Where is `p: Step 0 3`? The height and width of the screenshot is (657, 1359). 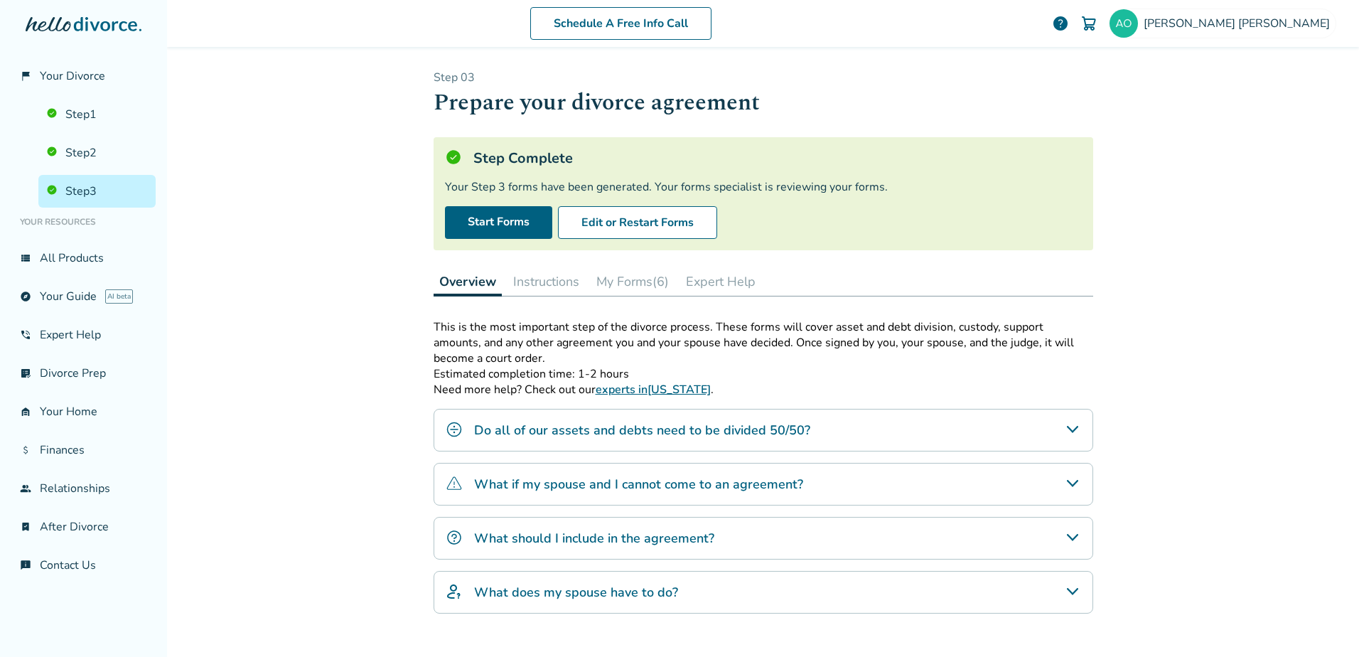
p: Step 0 3 is located at coordinates (763, 77).